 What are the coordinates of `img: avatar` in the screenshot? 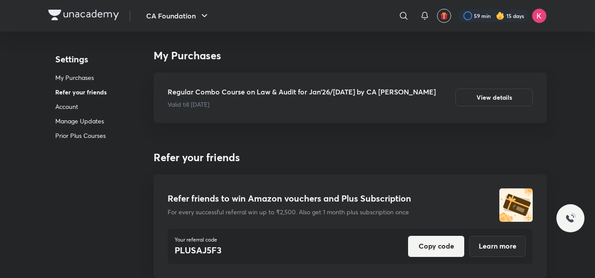 It's located at (444, 16).